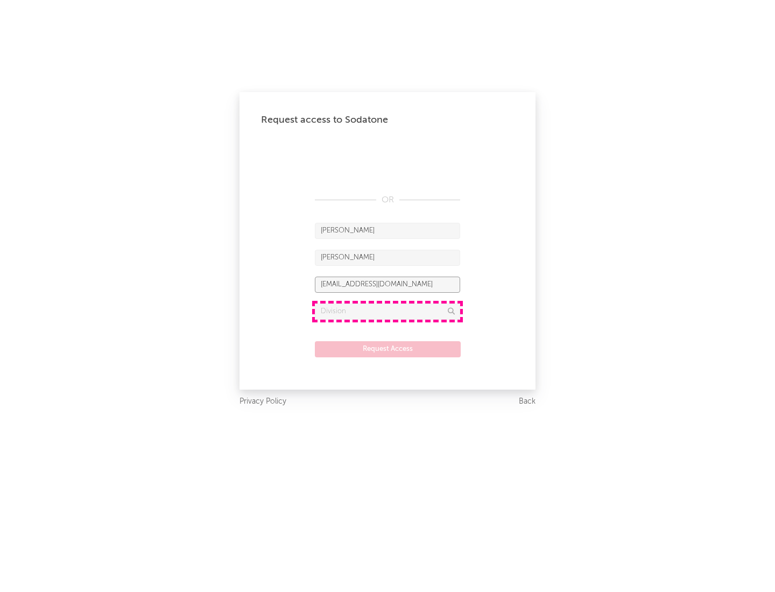 This screenshot has height=592, width=775. Describe the element at coordinates (388, 231) in the screenshot. I see `input: First Name` at that location.